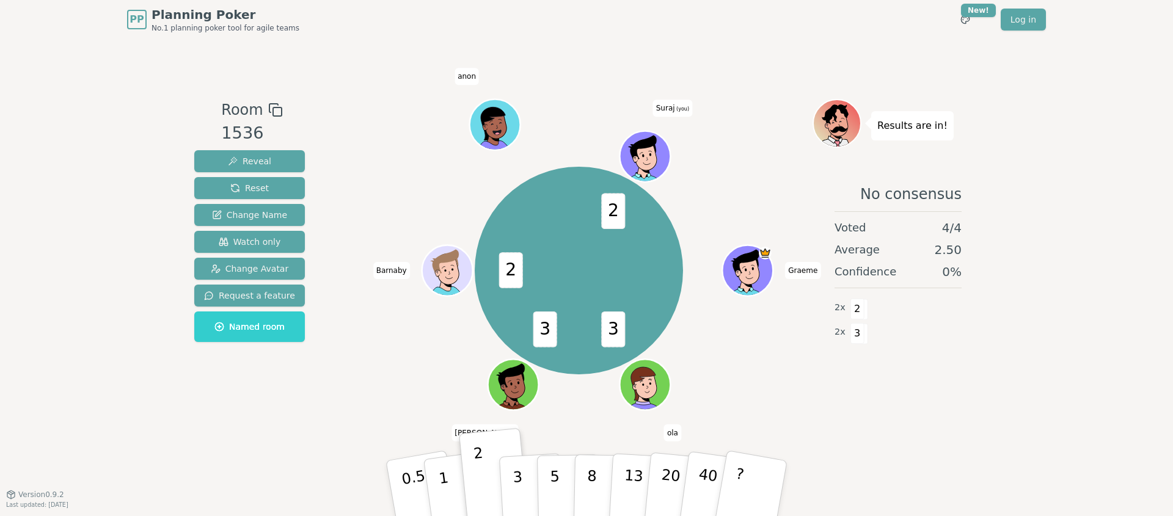 The height and width of the screenshot is (516, 1173). Describe the element at coordinates (851, 228) in the screenshot. I see `span: Voted` at that location.